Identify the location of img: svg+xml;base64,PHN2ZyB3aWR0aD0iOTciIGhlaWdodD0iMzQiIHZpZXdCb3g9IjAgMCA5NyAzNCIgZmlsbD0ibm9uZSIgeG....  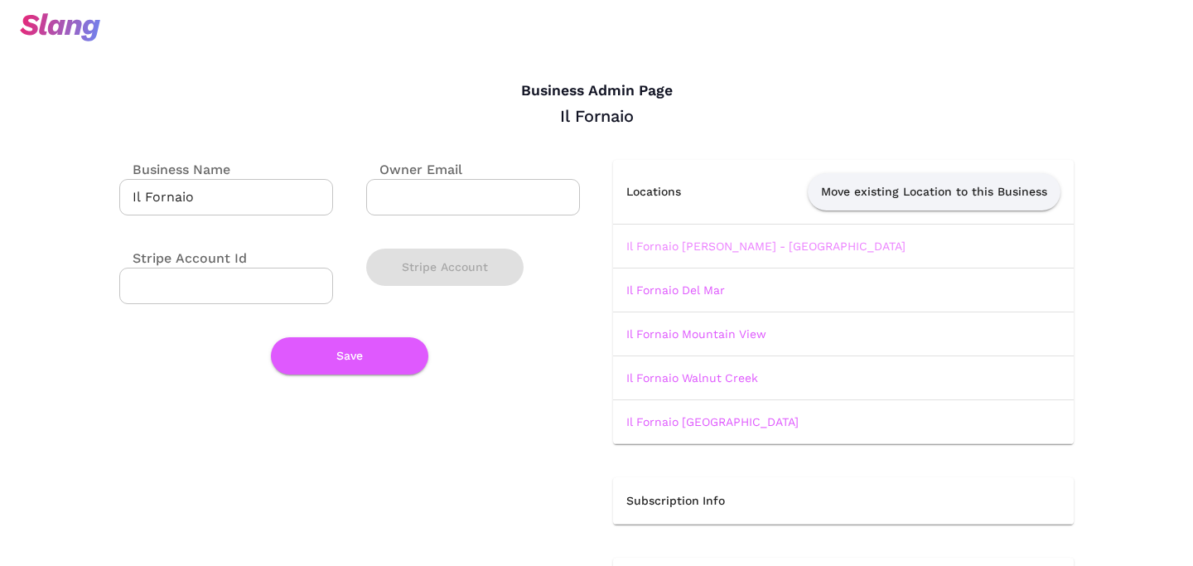
(60, 27).